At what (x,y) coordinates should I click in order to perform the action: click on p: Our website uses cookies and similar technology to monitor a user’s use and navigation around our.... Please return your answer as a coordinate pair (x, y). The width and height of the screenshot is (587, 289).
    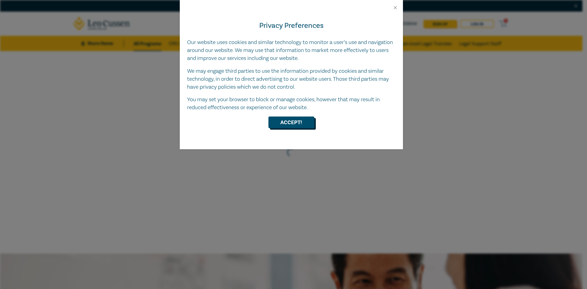
    Looking at the image, I should click on (292, 50).